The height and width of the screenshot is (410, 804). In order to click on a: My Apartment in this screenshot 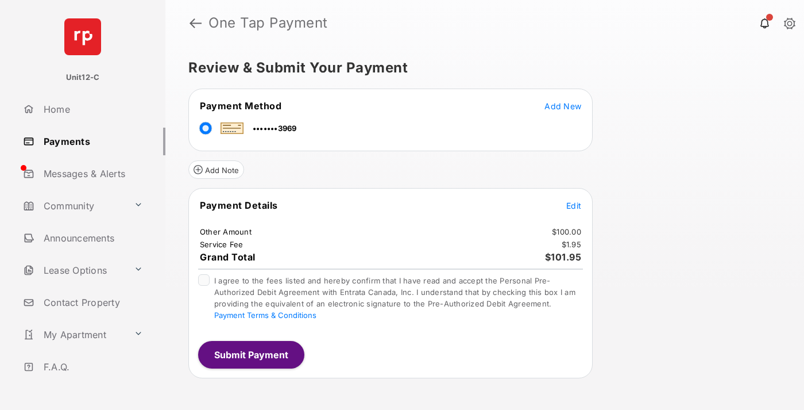, I will do `click(74, 334)`.